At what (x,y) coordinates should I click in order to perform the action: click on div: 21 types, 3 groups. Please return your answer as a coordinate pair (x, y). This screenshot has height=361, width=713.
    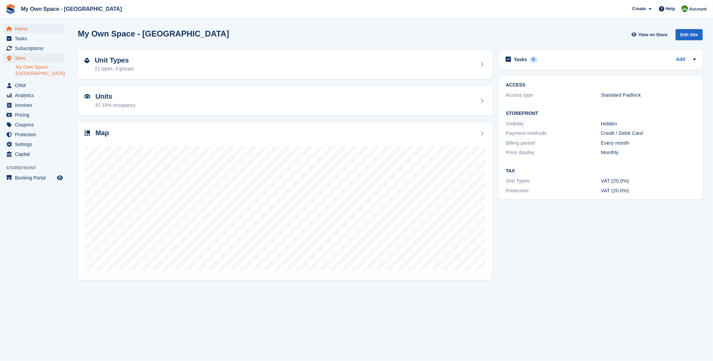
    Looking at the image, I should click on (114, 69).